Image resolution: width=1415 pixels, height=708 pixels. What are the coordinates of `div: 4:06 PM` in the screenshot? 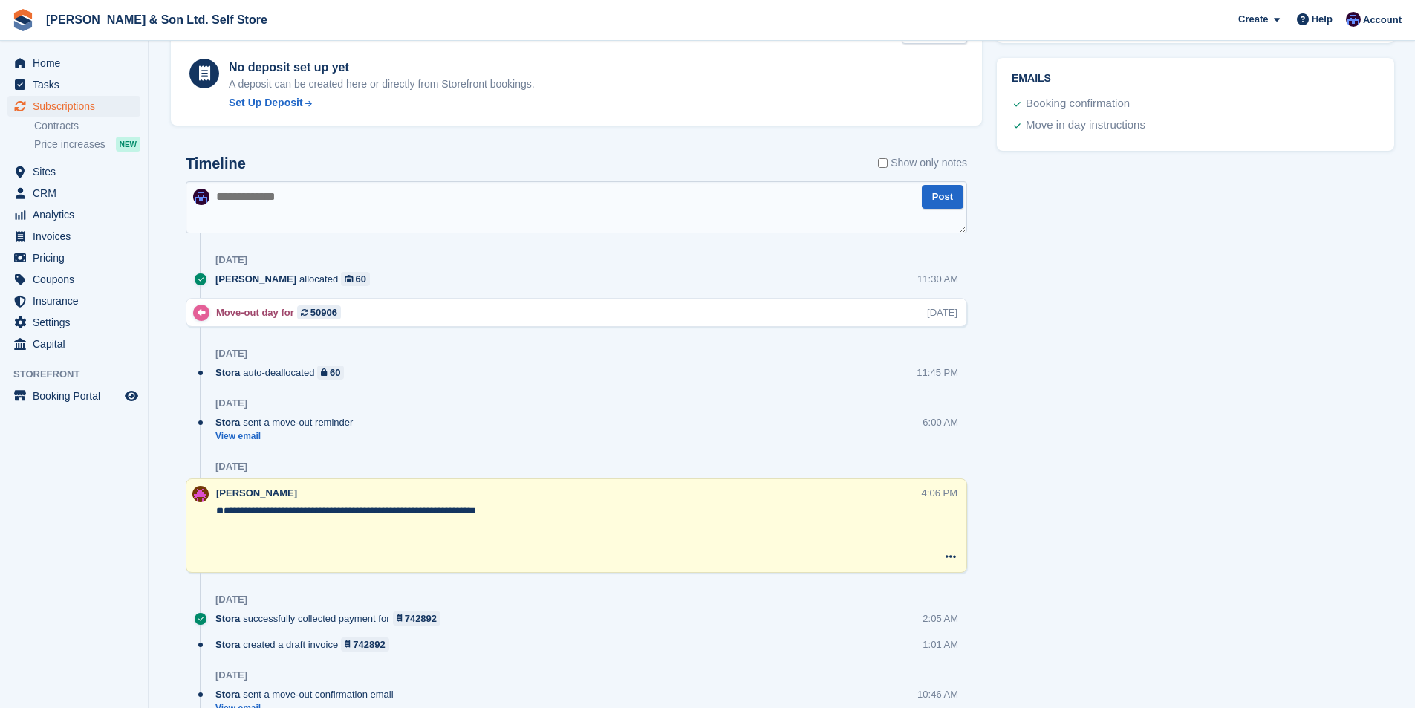 It's located at (940, 493).